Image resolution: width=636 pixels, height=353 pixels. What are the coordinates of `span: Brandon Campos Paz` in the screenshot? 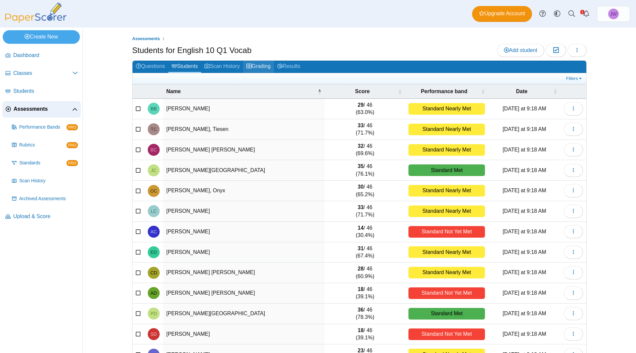 It's located at (153, 150).